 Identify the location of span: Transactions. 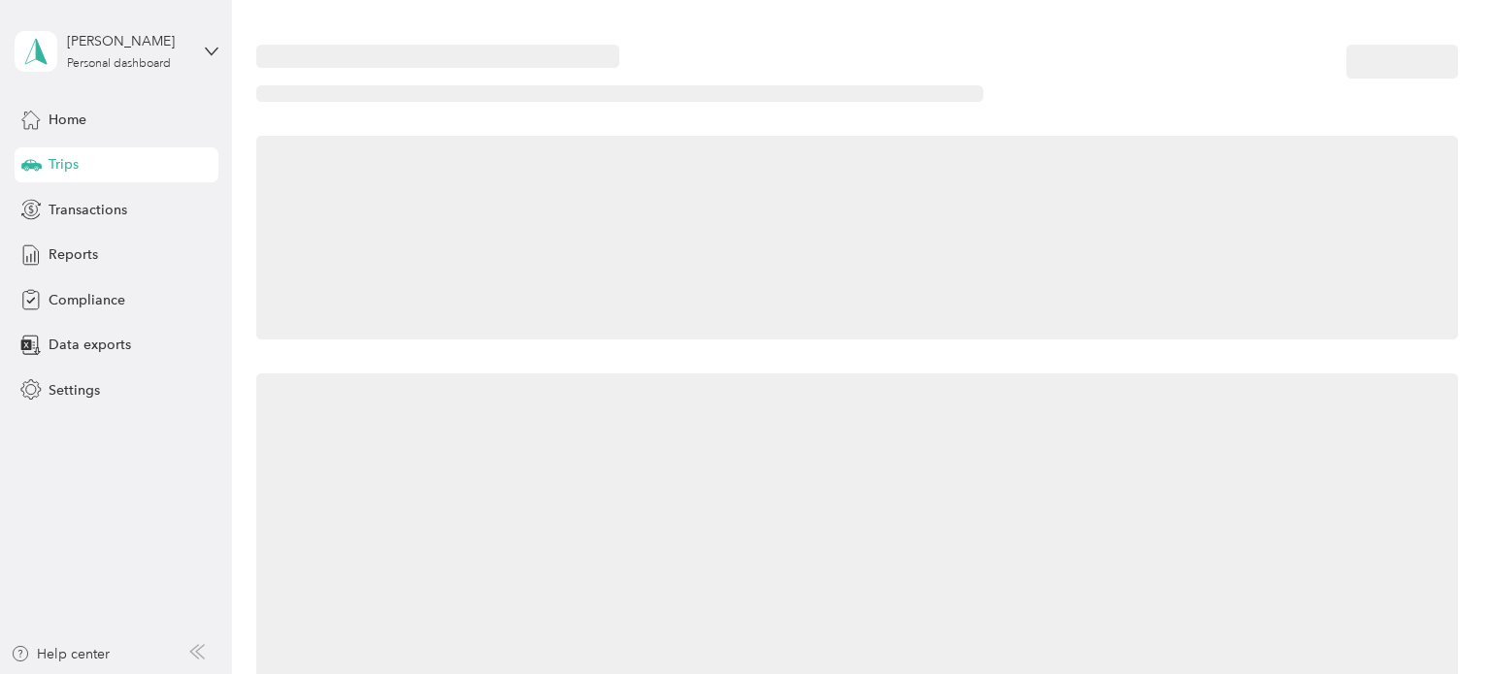
(87, 210).